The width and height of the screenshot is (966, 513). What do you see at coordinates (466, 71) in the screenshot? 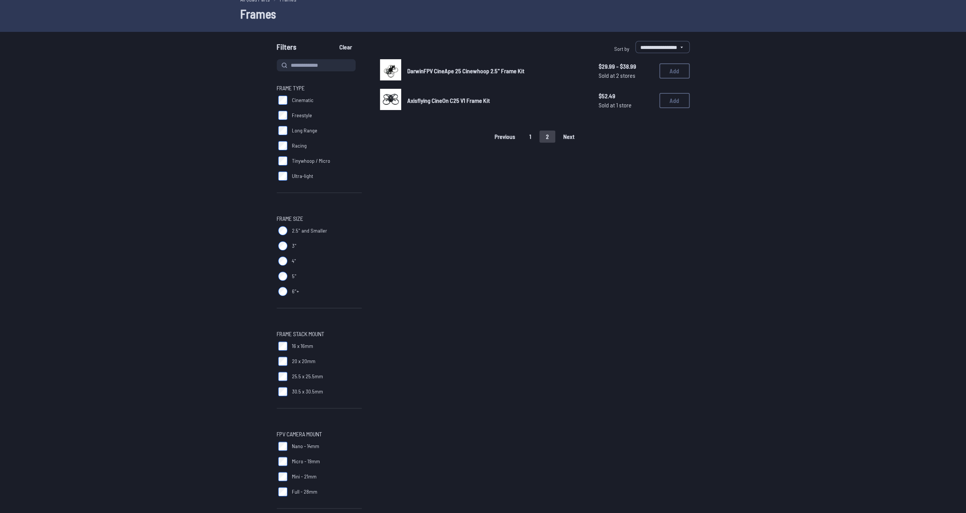
I see `span: DarwinFPV CineApe 25 Cinewhoop 2.5" Frame Kit` at bounding box center [466, 71].